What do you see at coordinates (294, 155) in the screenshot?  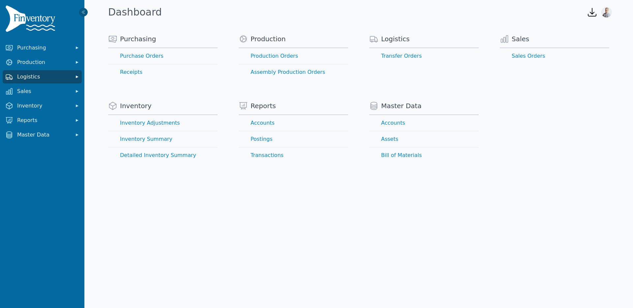 I see `a: Transactions` at bounding box center [294, 155].